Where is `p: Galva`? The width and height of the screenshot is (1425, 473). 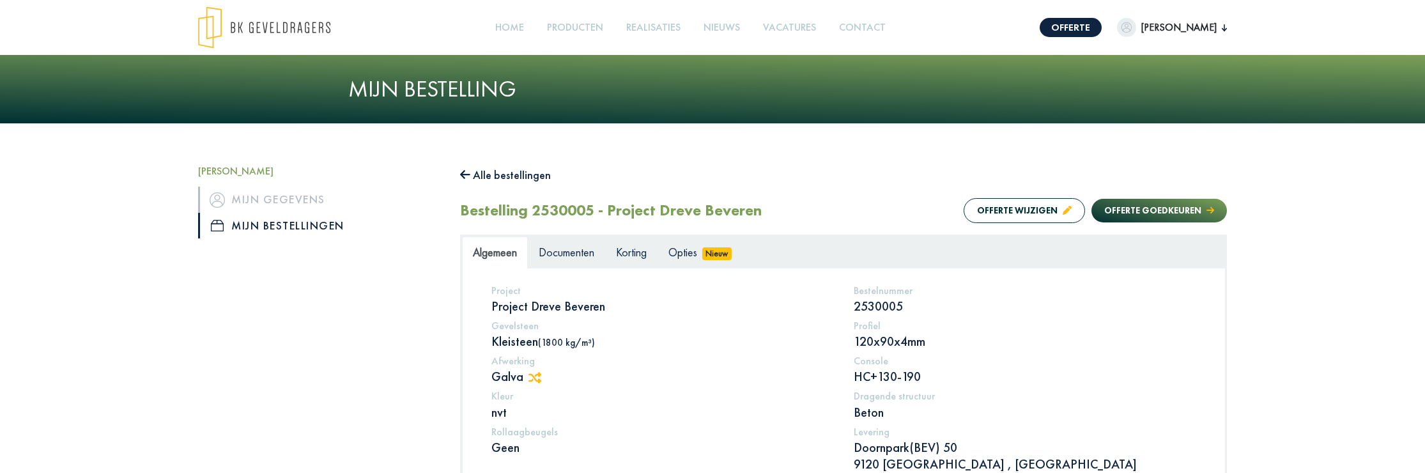
p: Galva is located at coordinates (663, 376).